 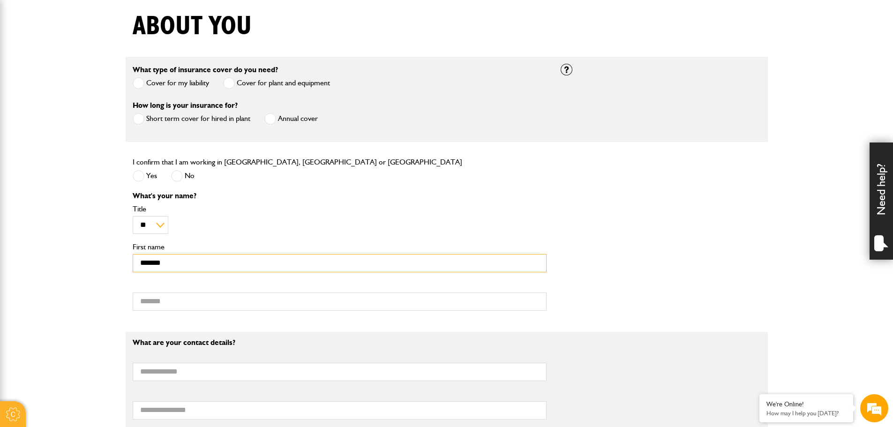 I want to click on label: Annual cover, so click(x=291, y=119).